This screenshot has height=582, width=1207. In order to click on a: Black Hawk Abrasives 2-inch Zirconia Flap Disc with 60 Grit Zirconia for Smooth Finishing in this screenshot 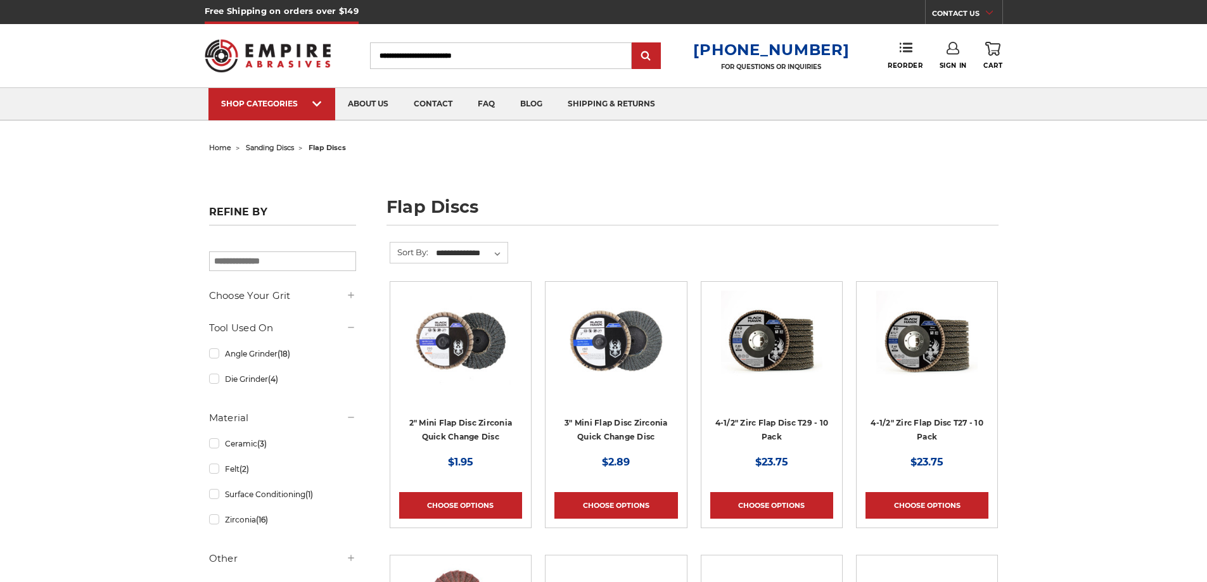, I will do `click(461, 352)`.